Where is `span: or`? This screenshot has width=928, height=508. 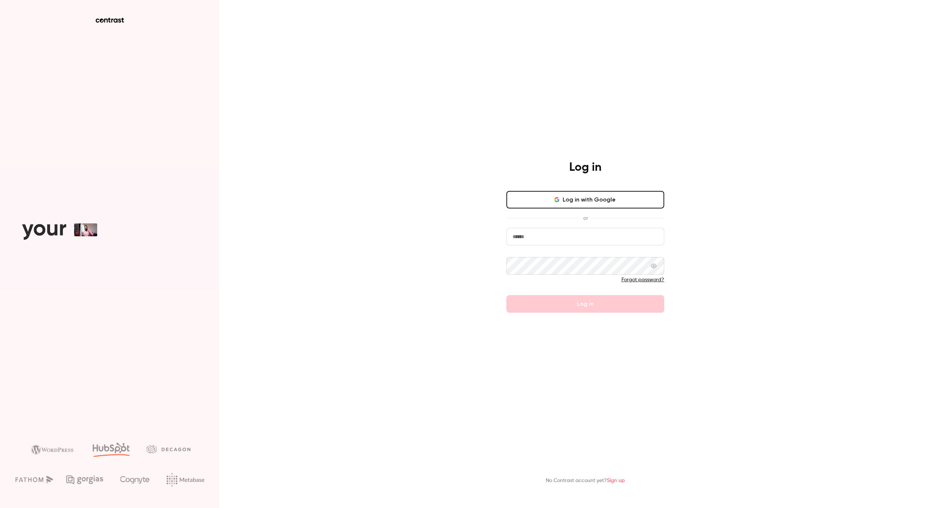
span: or is located at coordinates (586, 218).